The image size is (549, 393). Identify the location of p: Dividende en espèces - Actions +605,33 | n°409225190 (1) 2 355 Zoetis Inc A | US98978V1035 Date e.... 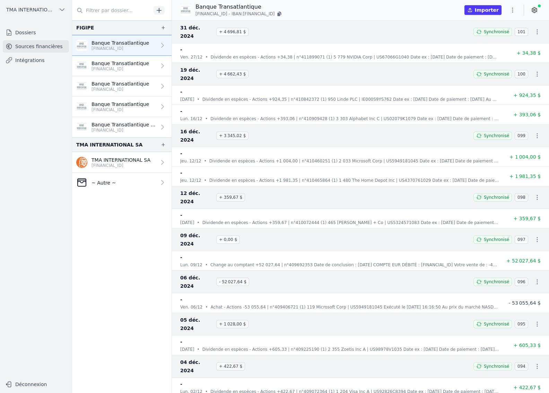
(351, 350).